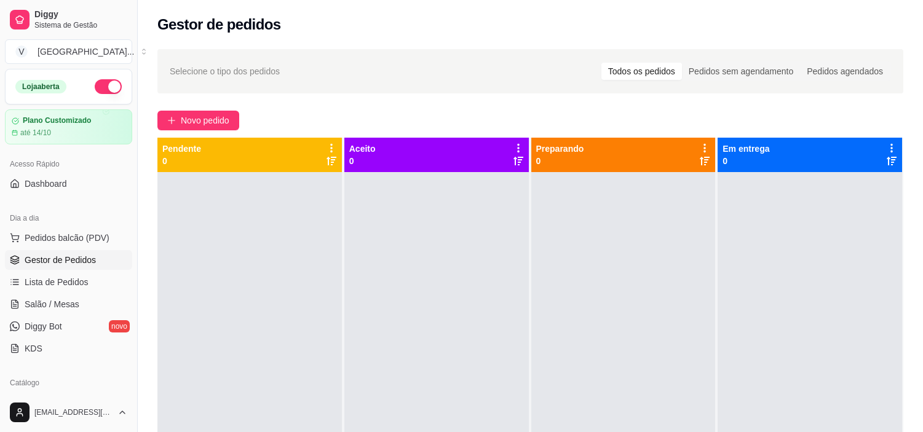 The width and height of the screenshot is (923, 432). Describe the element at coordinates (68, 52) in the screenshot. I see `button: Select a team` at that location.